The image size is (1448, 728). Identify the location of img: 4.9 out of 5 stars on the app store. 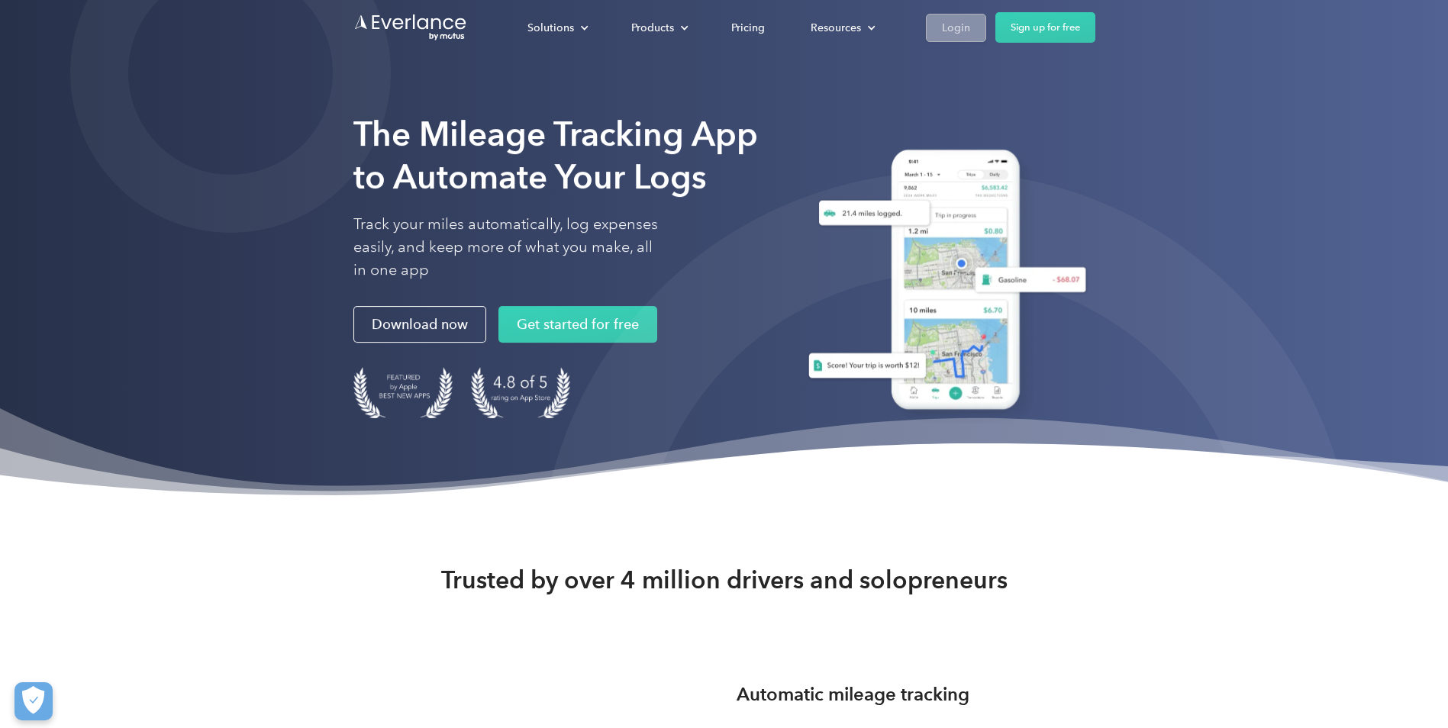
(520, 392).